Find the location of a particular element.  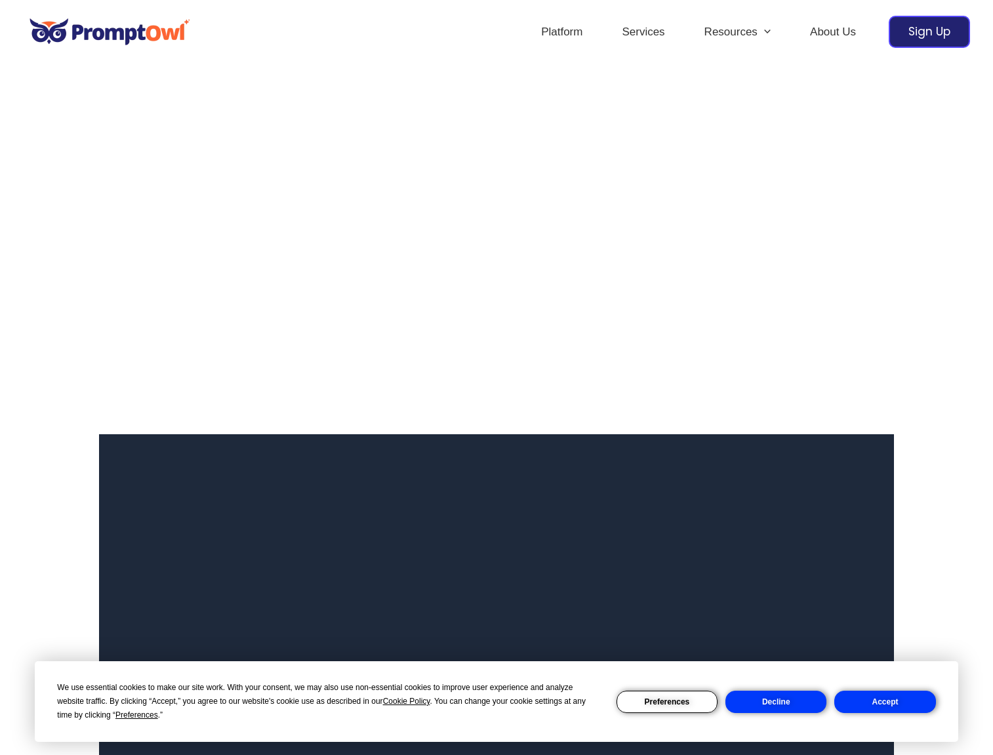

nav: Site Navigation: Header is located at coordinates (698, 32).